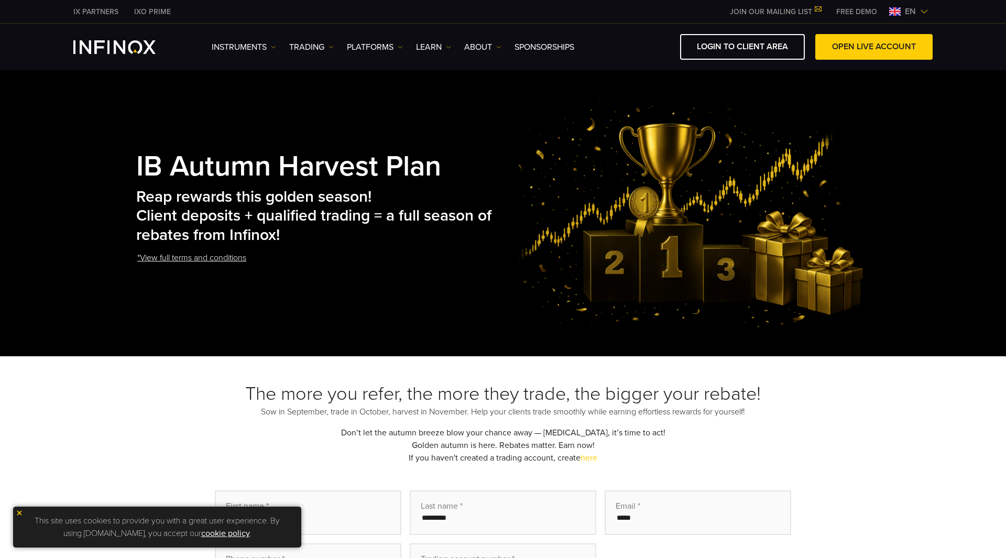 The width and height of the screenshot is (1006, 558). What do you see at coordinates (910, 12) in the screenshot?
I see `span: en` at bounding box center [910, 12].